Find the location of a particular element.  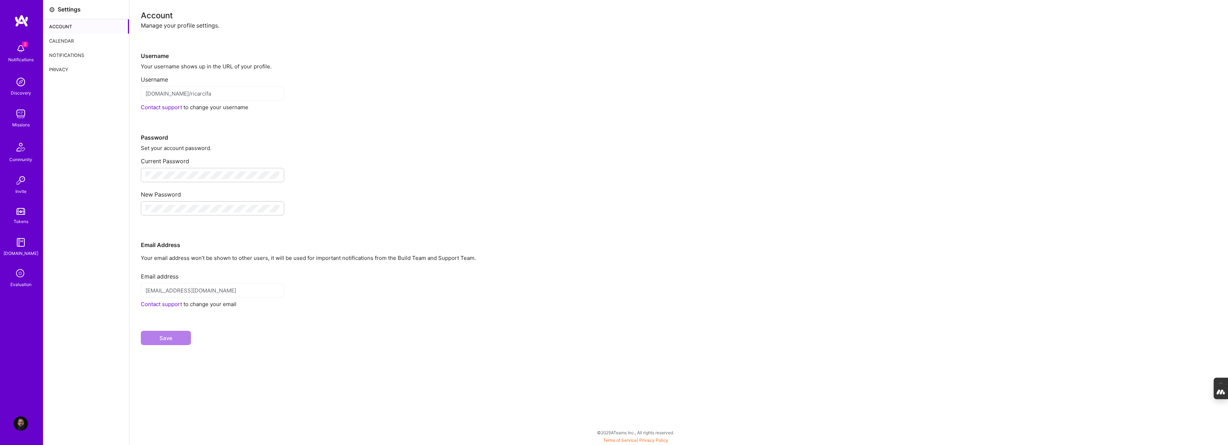

a: Privacy Policy is located at coordinates (654, 440).